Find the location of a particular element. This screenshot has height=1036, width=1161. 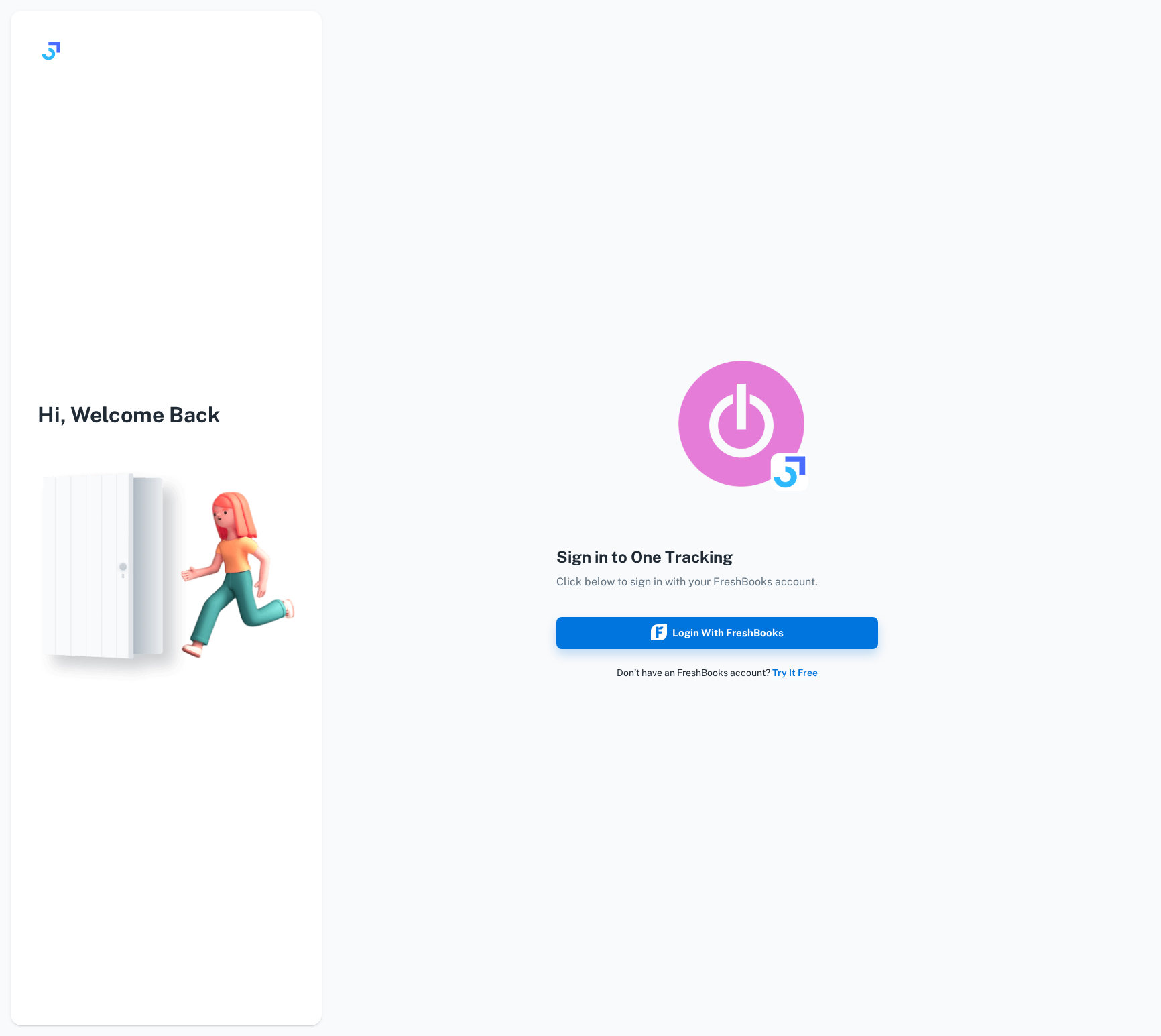

img: logo_toggl_syncing_app.png is located at coordinates (741, 424).